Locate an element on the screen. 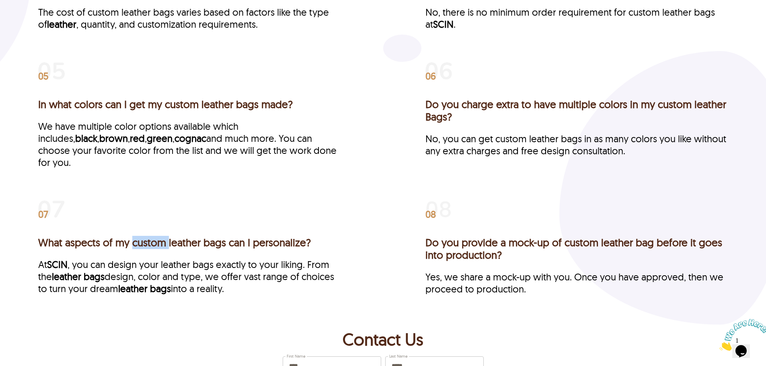  div: CloseChat attention grabber is located at coordinates (25, 19).